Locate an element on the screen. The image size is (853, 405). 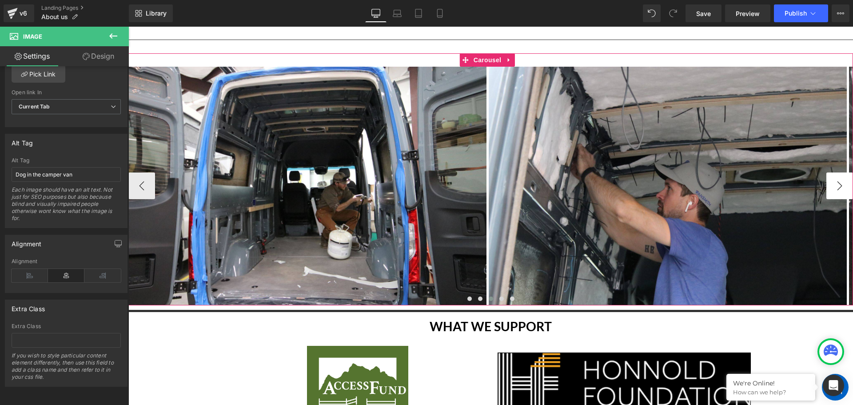
span: Carousel is located at coordinates (359, 33).